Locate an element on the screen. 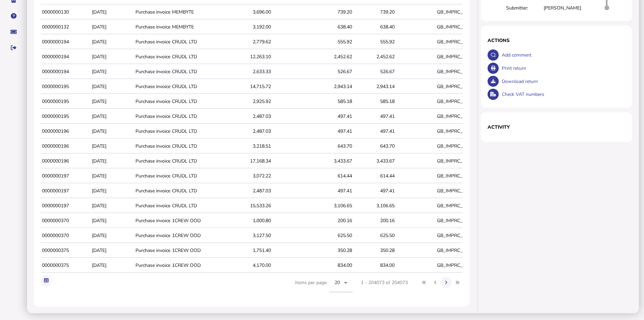 The width and height of the screenshot is (644, 320). div: 625.50 is located at coordinates (374, 235).